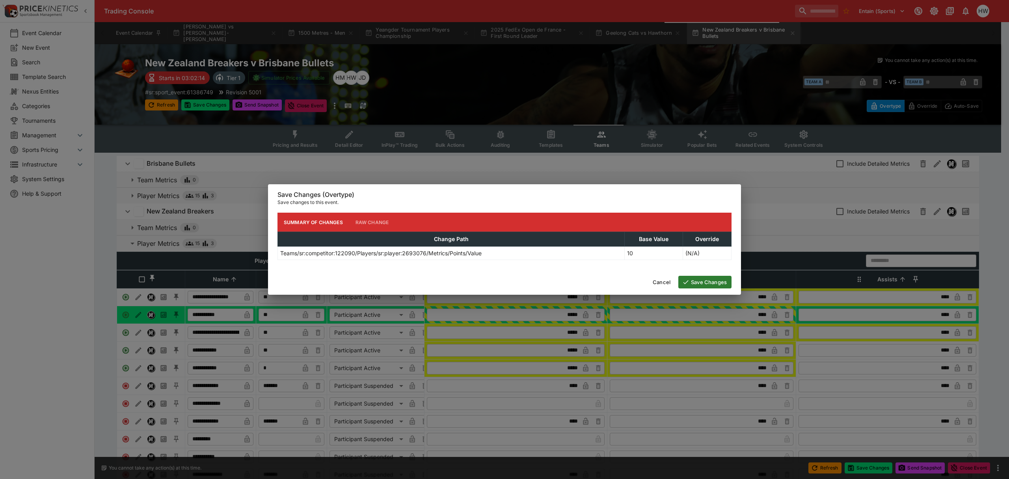 The width and height of the screenshot is (1009, 479). I want to click on button: Cancel, so click(661, 282).